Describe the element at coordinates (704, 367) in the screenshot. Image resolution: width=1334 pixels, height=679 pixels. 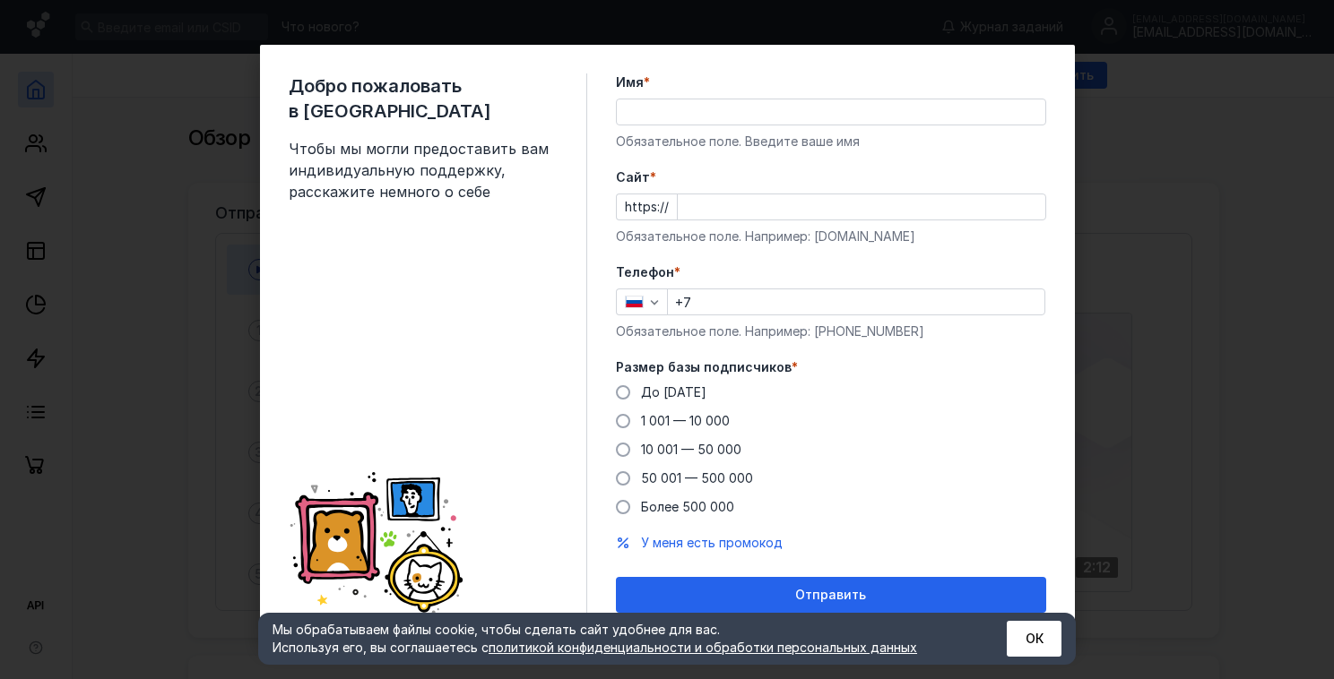
I see `span: Размер базы подписчиков` at that location.